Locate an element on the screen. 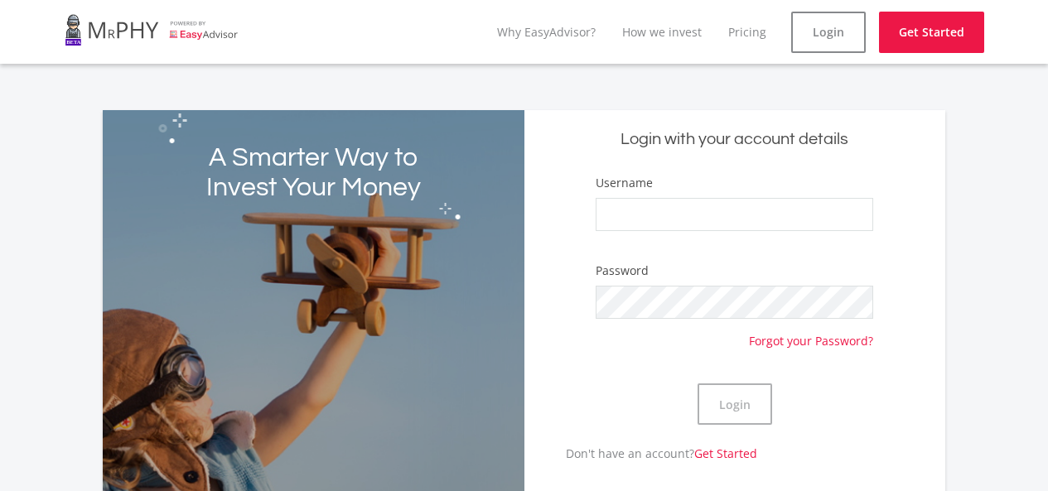 This screenshot has width=1048, height=491. a: Login is located at coordinates (829, 32).